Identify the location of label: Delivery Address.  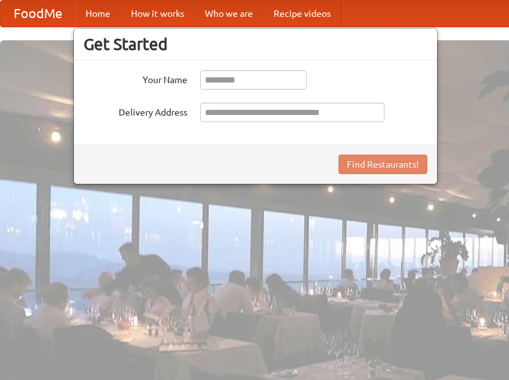
(136, 110).